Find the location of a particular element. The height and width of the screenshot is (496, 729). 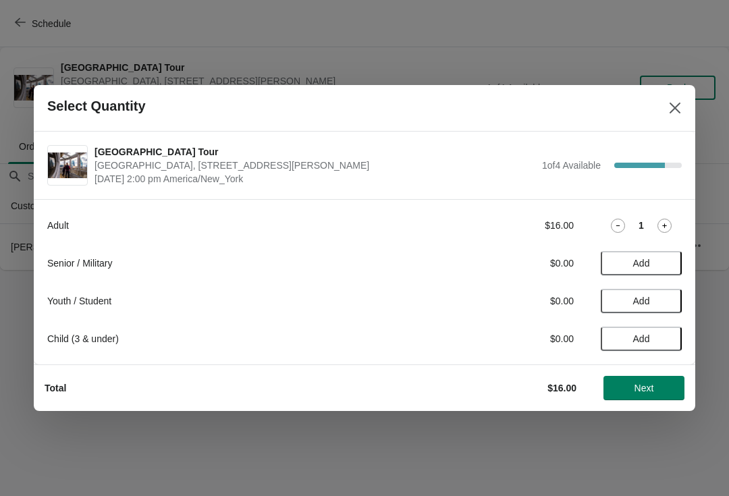

div: Senior / Military is located at coordinates (234, 263).